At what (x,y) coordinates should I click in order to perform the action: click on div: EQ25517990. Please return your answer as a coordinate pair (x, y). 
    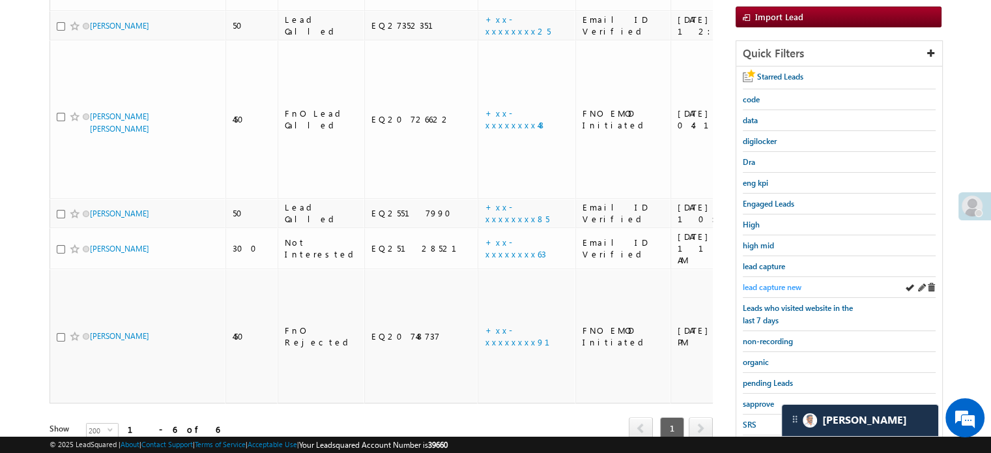
    Looking at the image, I should click on (422, 213).